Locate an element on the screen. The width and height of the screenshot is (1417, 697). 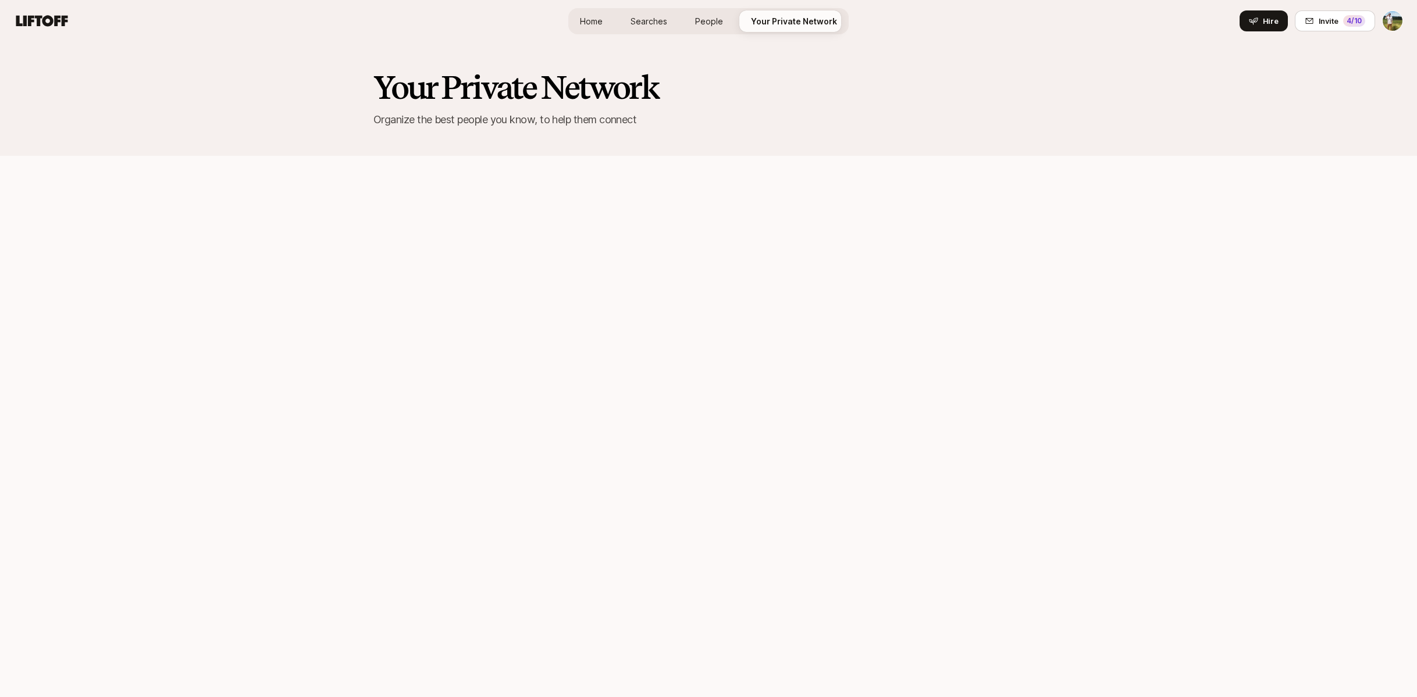
span: Home is located at coordinates (591, 21).